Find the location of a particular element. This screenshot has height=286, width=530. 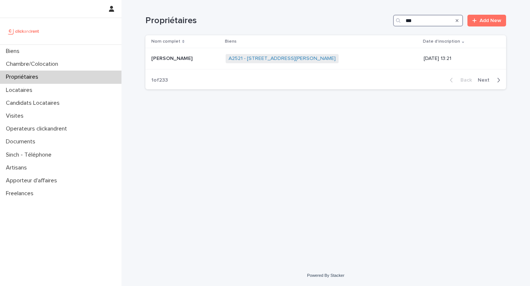

p: Freelances is located at coordinates (21, 194).